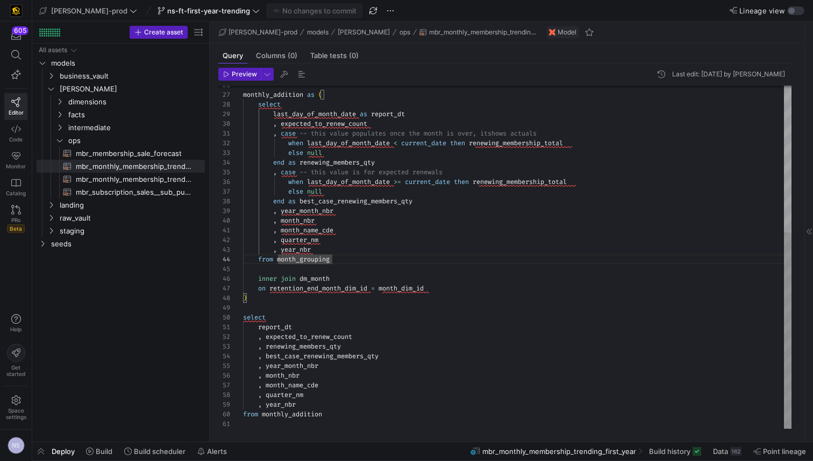  Describe the element at coordinates (224, 385) in the screenshot. I see `div: 57` at that location.